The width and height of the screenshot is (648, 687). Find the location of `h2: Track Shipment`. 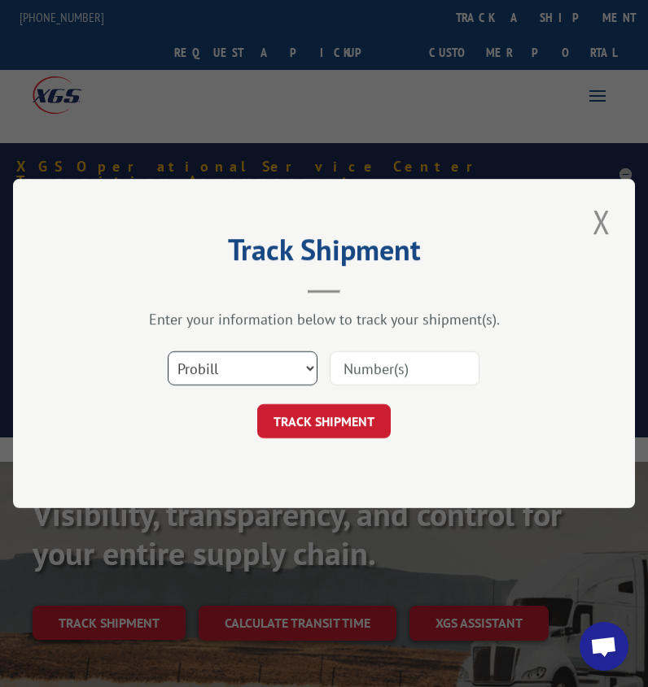

h2: Track Shipment is located at coordinates (324, 254).